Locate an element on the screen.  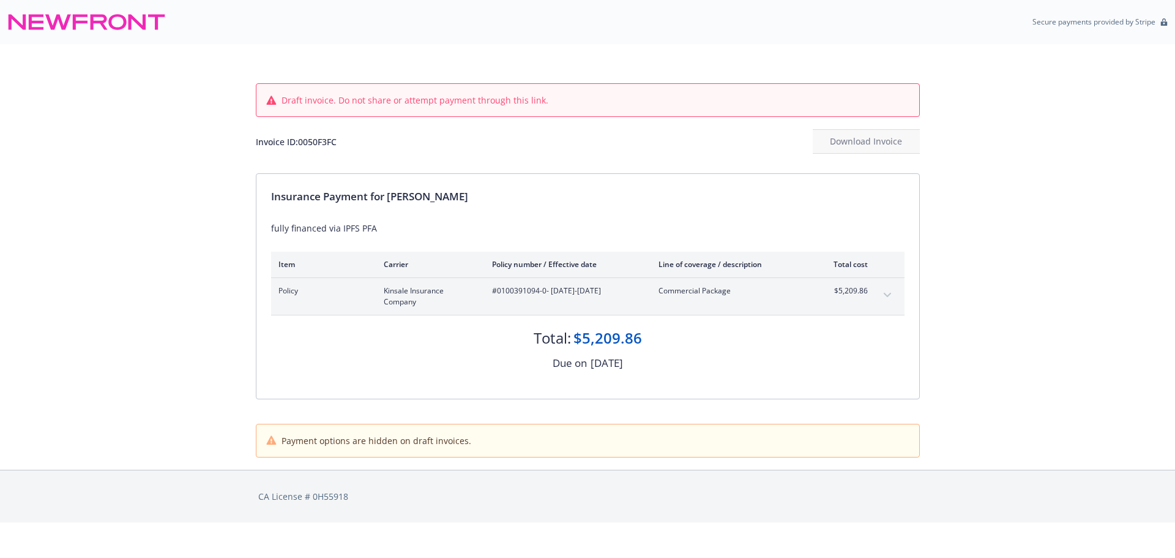
span: Draft invoice. Do not share or attempt payment through this link. is located at coordinates (415, 100).